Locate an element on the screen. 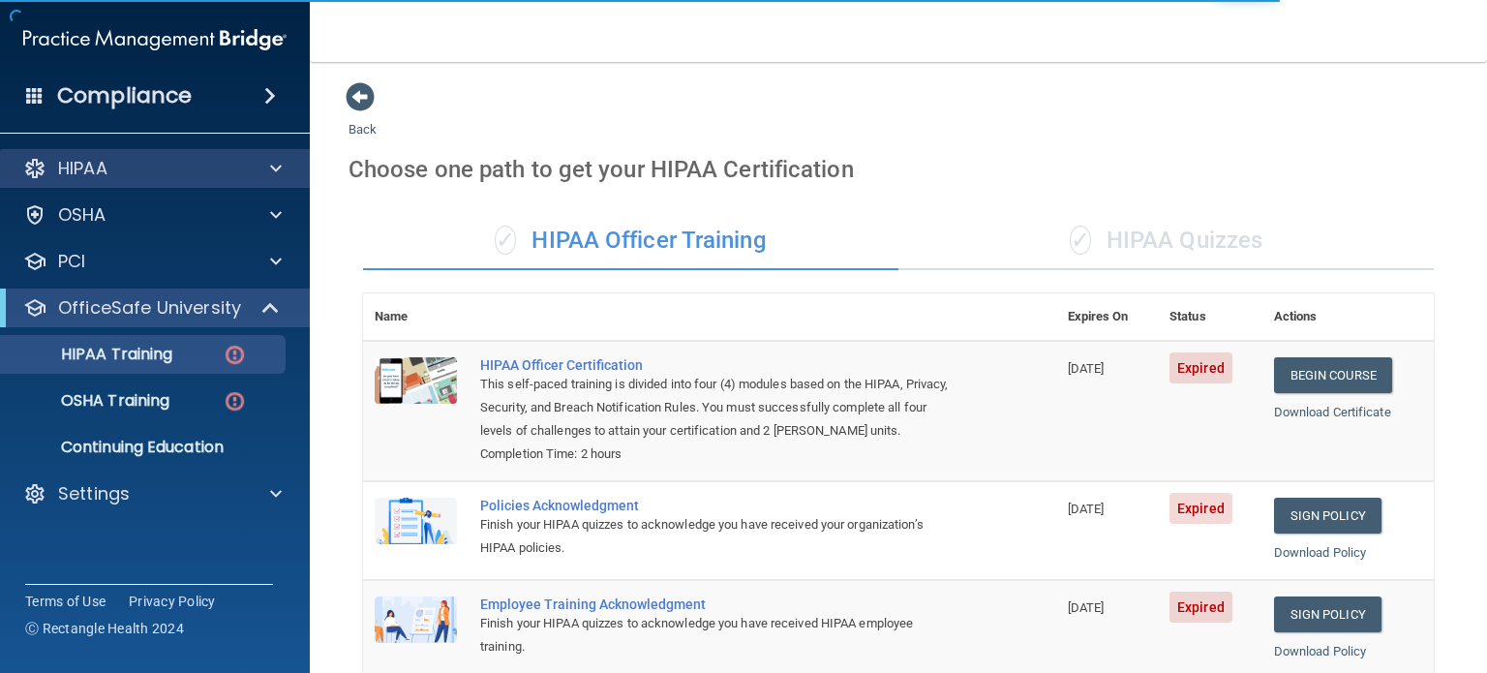 The height and width of the screenshot is (673, 1487). th: Actions is located at coordinates (1347, 317).